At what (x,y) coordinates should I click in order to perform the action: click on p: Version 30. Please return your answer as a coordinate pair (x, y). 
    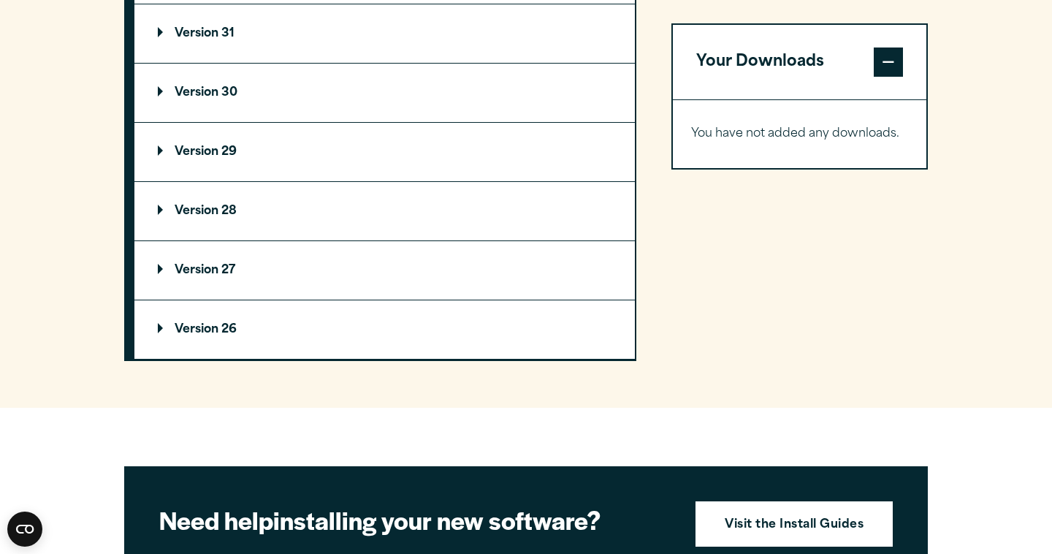
    Looking at the image, I should click on (197, 93).